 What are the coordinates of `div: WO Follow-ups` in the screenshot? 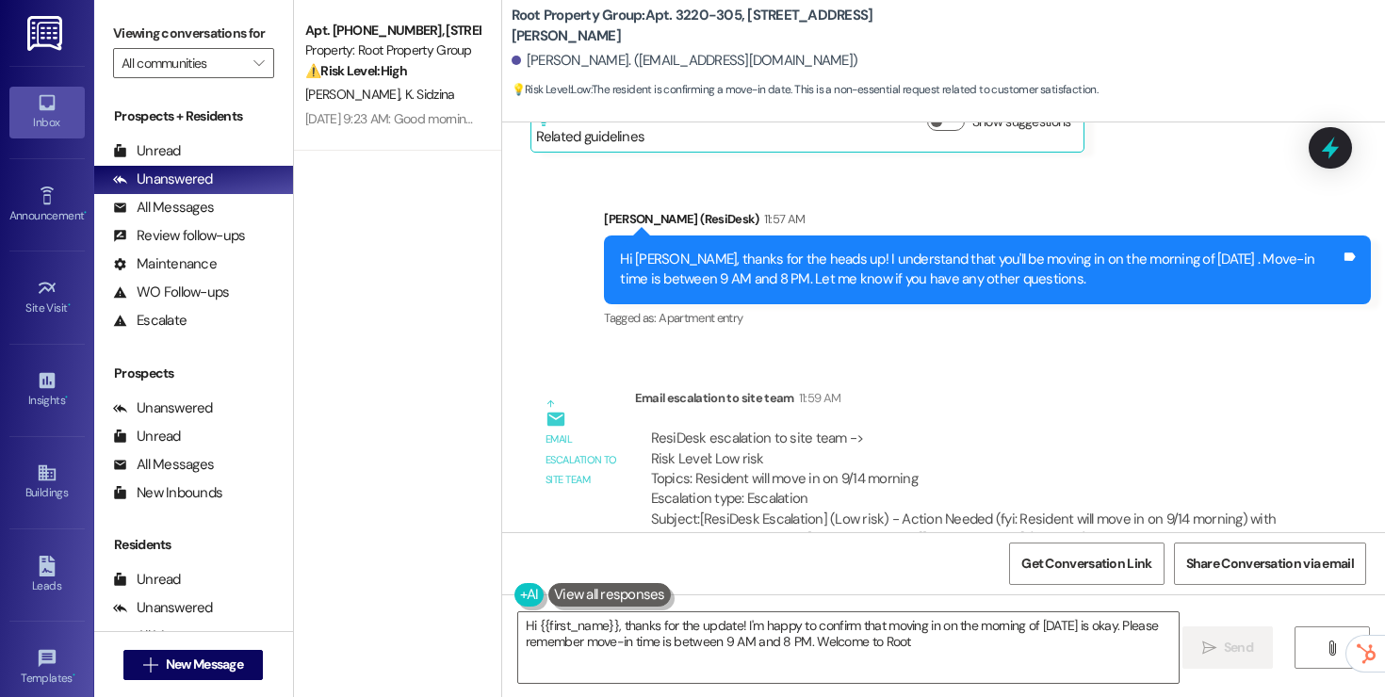 It's located at (171, 292).